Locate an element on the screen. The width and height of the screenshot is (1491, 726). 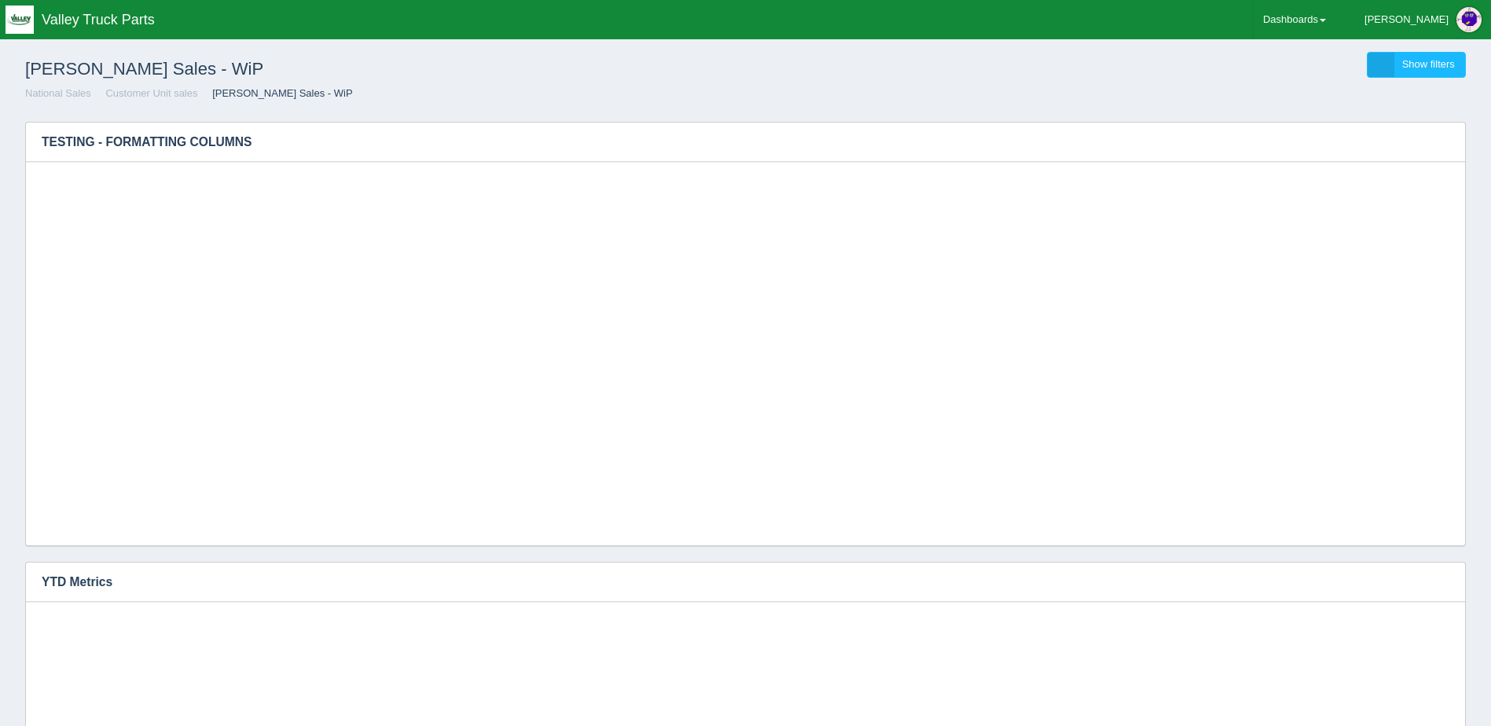
span: Show filters is located at coordinates (1428, 64).